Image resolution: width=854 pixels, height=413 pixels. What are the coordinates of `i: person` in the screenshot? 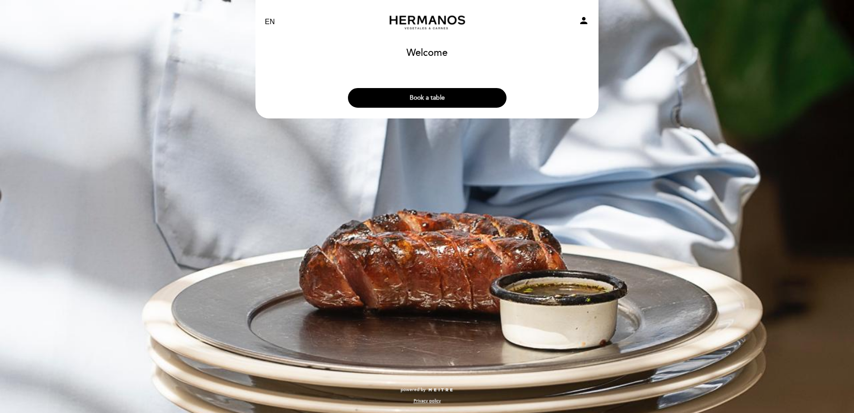 It's located at (584, 21).